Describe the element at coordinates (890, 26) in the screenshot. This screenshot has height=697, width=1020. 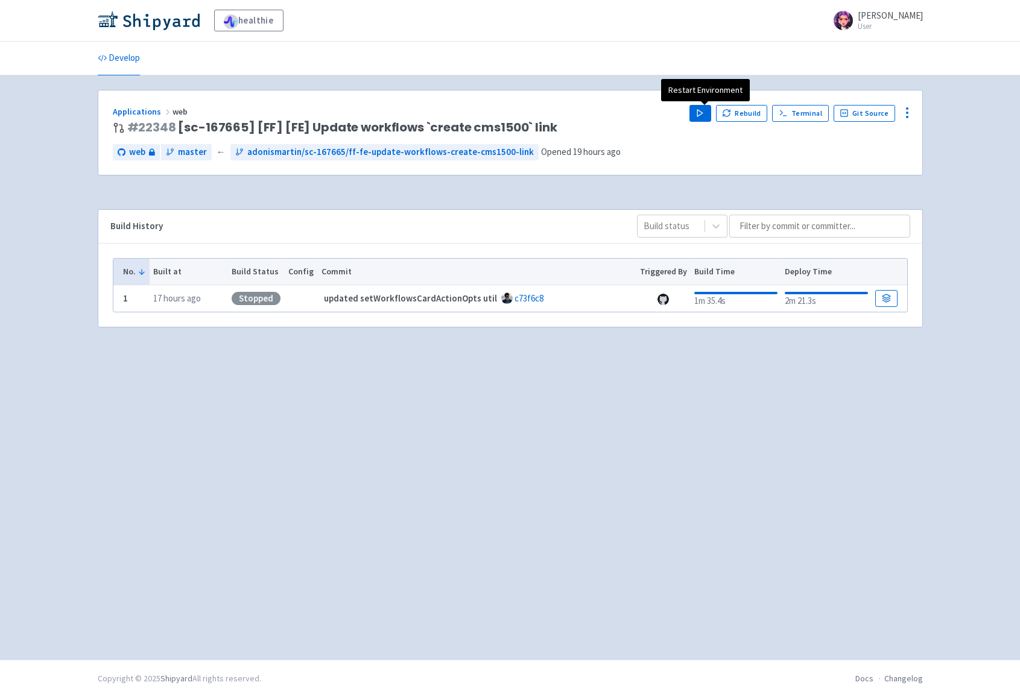
I see `small: User` at that location.